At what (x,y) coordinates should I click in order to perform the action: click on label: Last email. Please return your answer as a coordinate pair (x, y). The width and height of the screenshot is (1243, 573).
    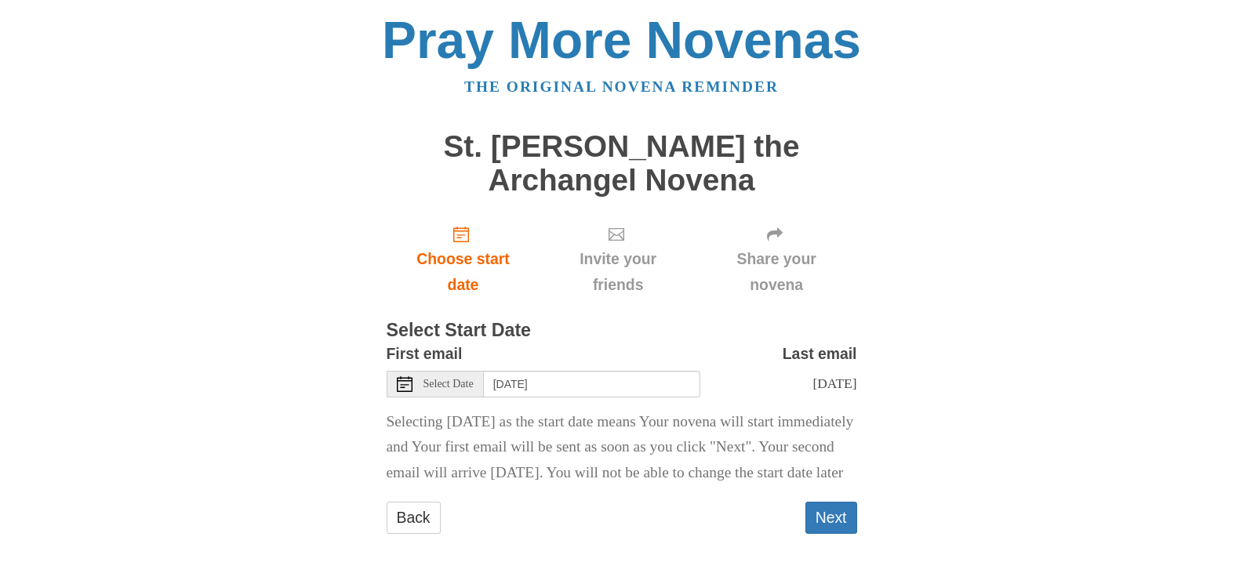
    Looking at the image, I should click on (820, 354).